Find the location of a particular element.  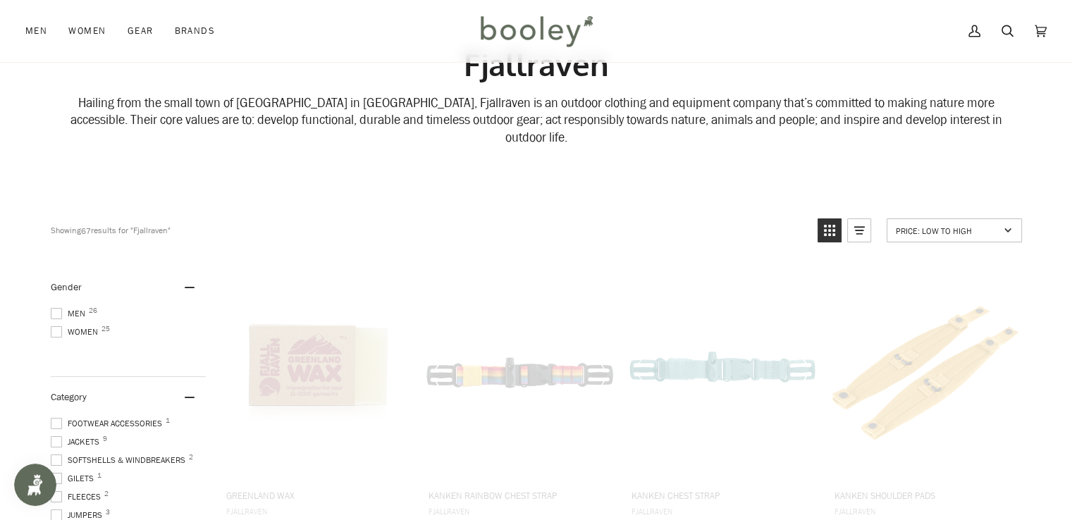

span: Gender is located at coordinates (66, 287).